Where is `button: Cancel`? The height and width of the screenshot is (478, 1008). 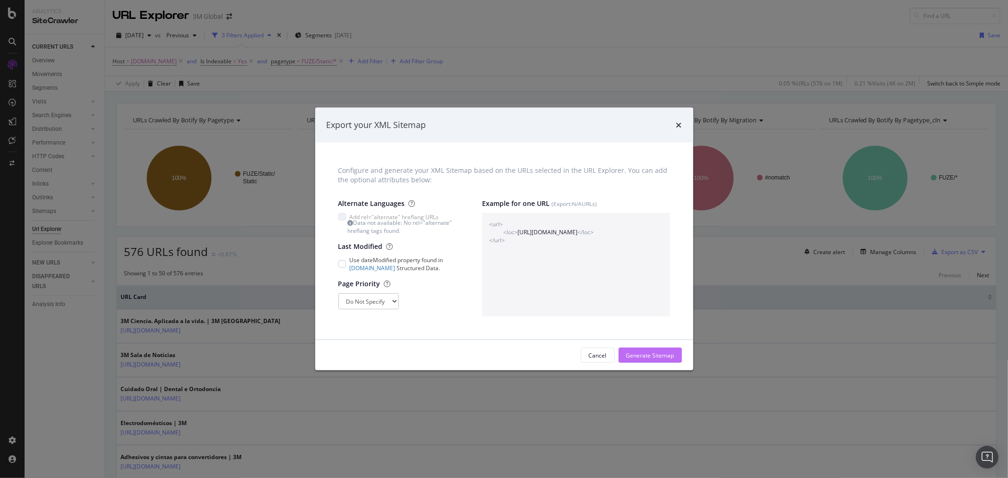
button: Cancel is located at coordinates (598, 355).